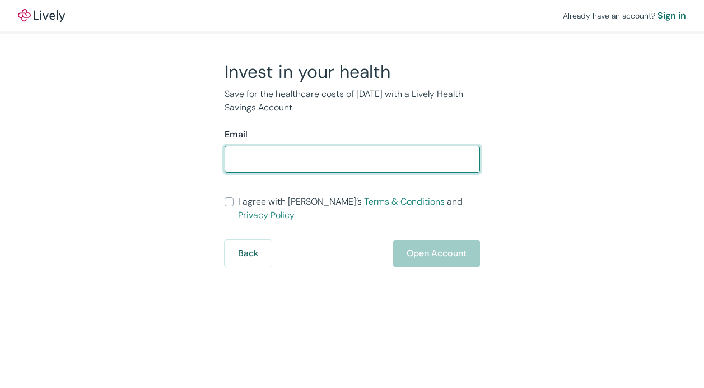 This screenshot has width=704, height=388. I want to click on a: Sign in, so click(672, 16).